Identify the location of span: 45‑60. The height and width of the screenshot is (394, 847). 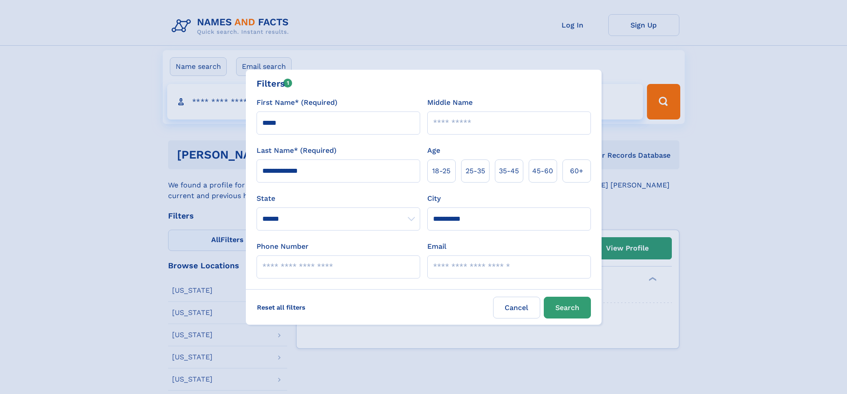
(543, 171).